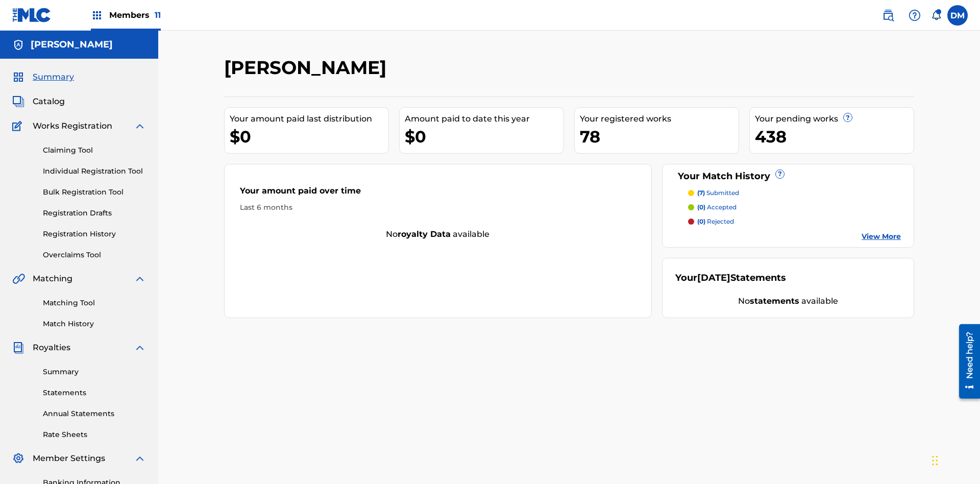 Image resolution: width=980 pixels, height=484 pixels. What do you see at coordinates (834, 119) in the screenshot?
I see `div: Your pending works` at bounding box center [834, 119].